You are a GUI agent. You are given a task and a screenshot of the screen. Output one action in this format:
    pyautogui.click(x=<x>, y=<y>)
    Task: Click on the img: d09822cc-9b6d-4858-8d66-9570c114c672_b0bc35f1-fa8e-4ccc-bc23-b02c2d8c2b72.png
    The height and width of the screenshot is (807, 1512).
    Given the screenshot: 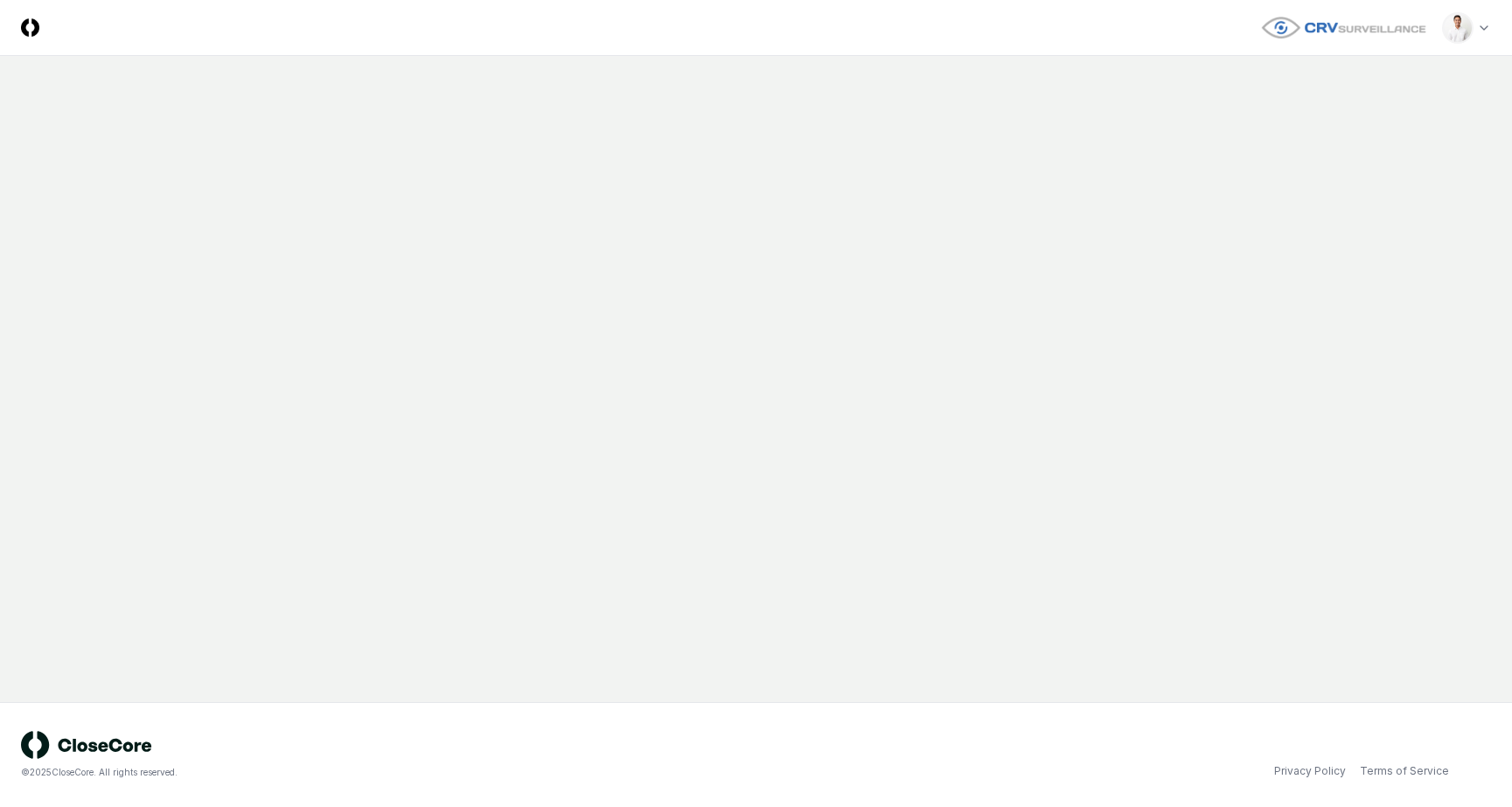 What is the action you would take?
    pyautogui.click(x=1458, y=28)
    